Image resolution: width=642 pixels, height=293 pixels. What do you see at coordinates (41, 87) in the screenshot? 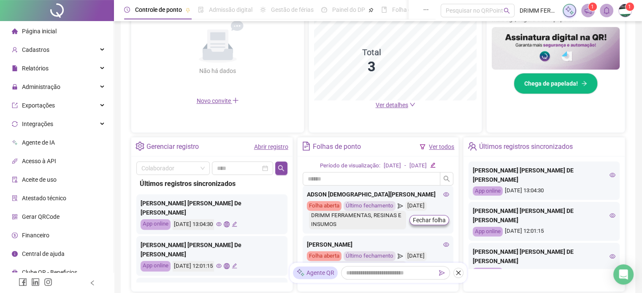
I see `span: Administração` at bounding box center [41, 87].